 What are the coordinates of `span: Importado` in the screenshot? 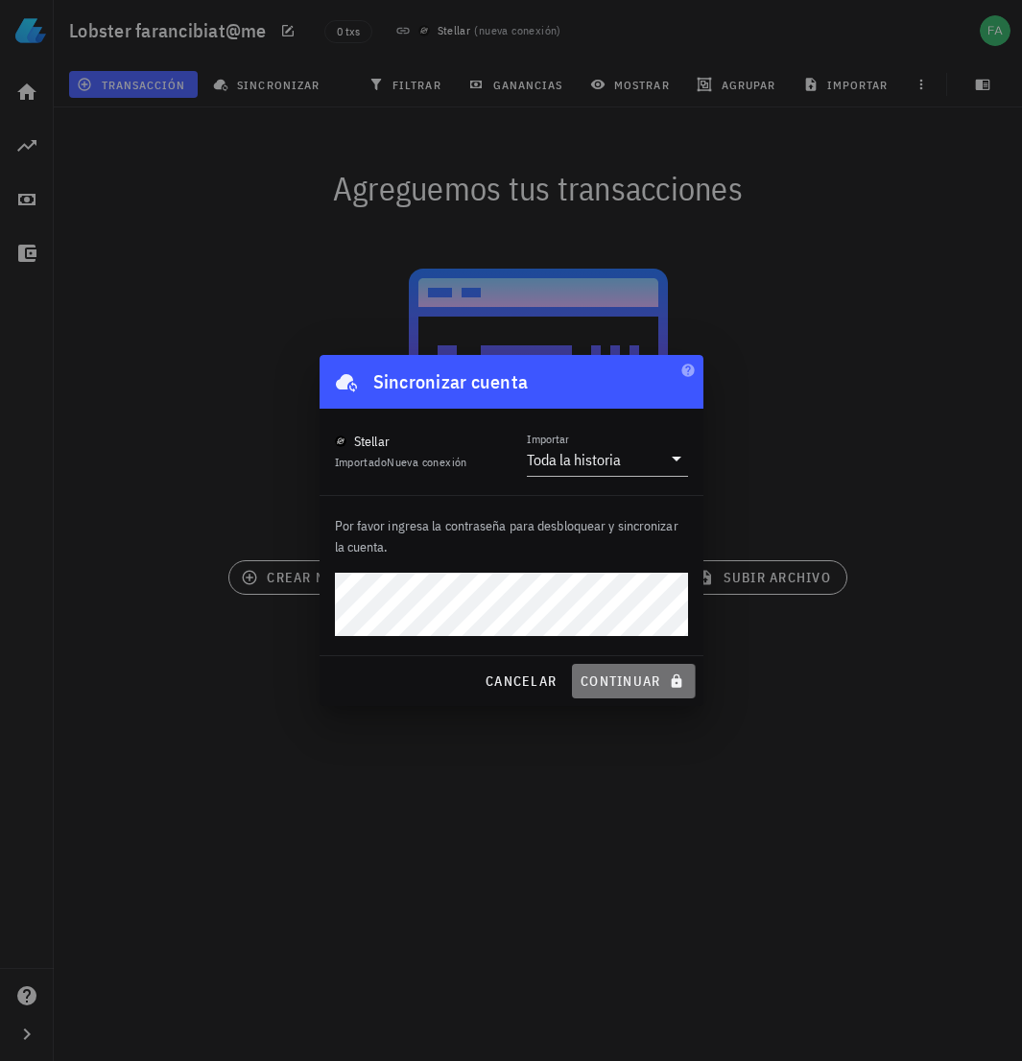 It's located at (401, 461).